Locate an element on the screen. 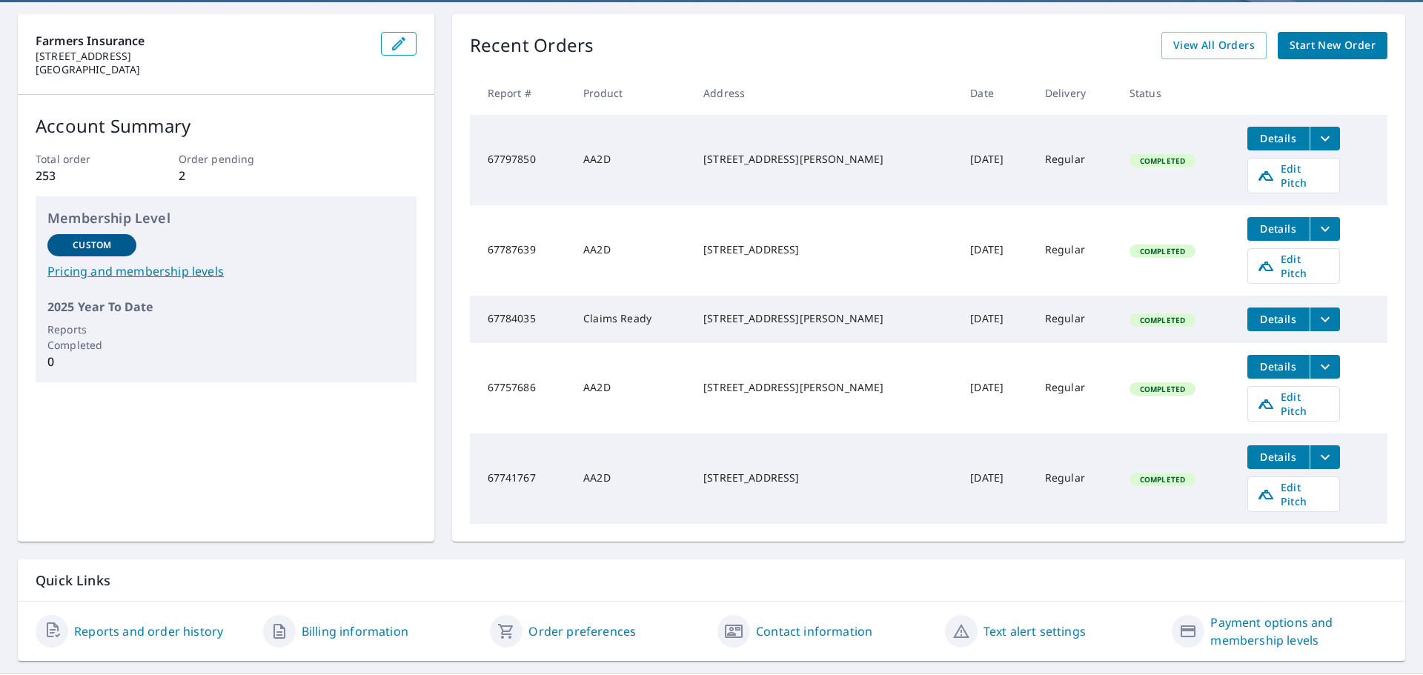 The height and width of the screenshot is (675, 1423). button: filesDropdownBtn-67797850 is located at coordinates (1324, 139).